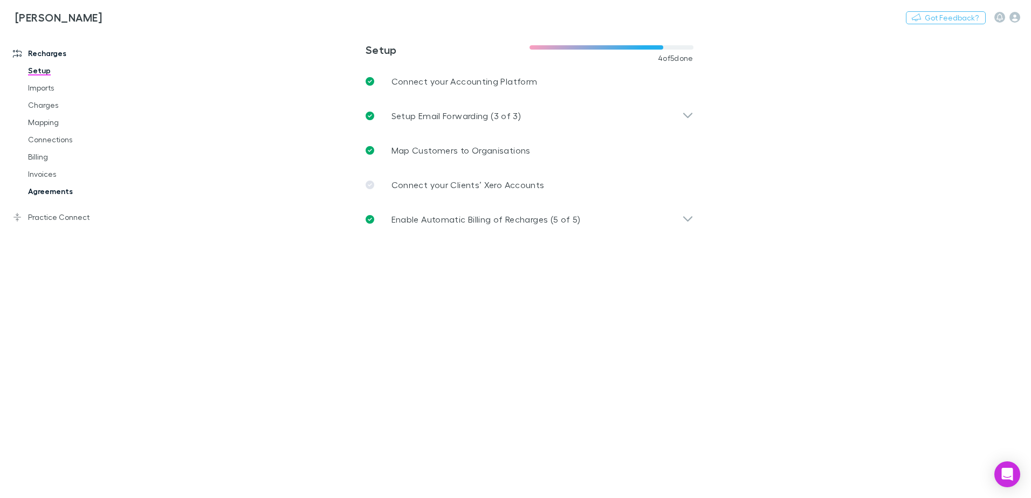 The width and height of the screenshot is (1031, 498). I want to click on div: Setup Email Forwarding (3 of 3), so click(529, 116).